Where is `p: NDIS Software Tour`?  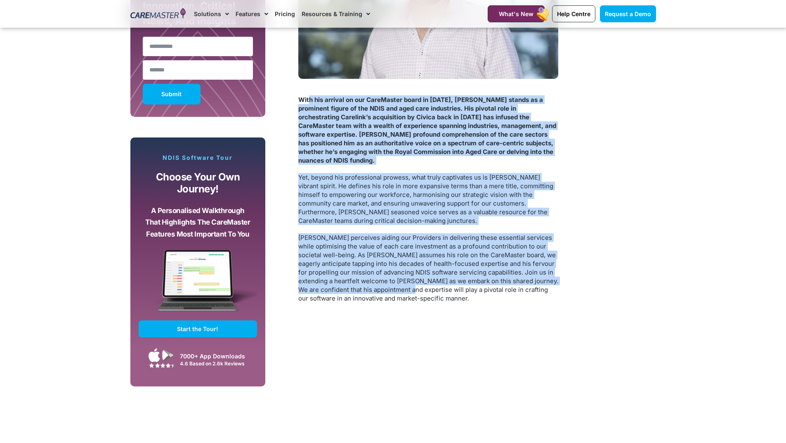
p: NDIS Software Tour is located at coordinates (198, 158).